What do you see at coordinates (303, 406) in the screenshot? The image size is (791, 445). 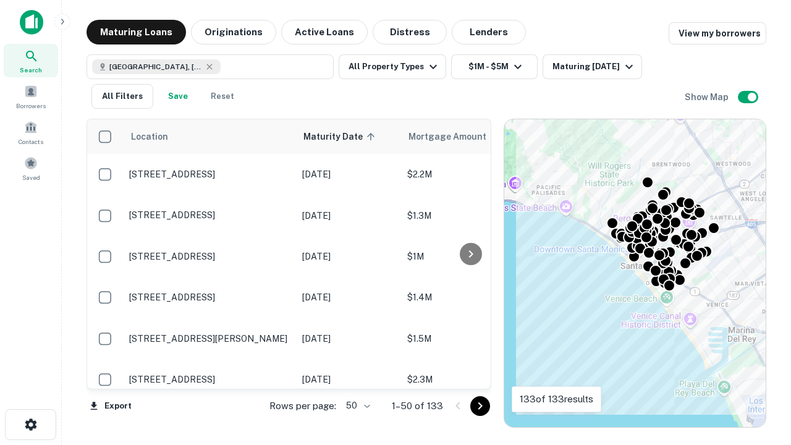 I see `p: Rows per page:` at bounding box center [303, 406].